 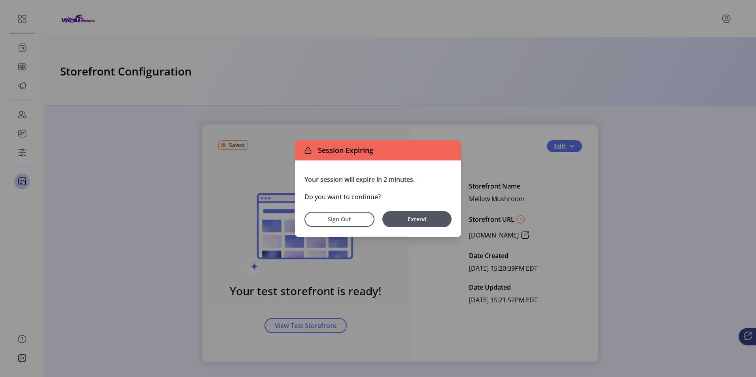 I want to click on span: Sign Out, so click(x=339, y=219).